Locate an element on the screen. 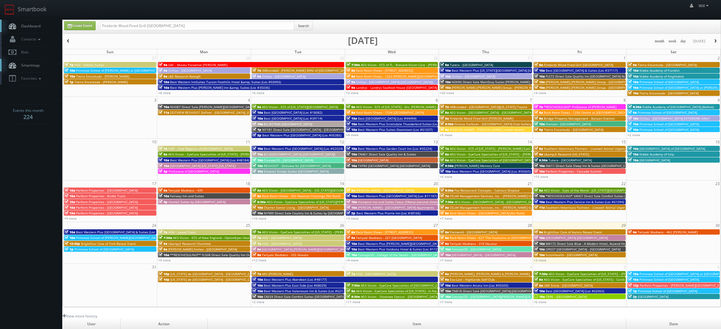  span: 7:30a is located at coordinates (353, 65).